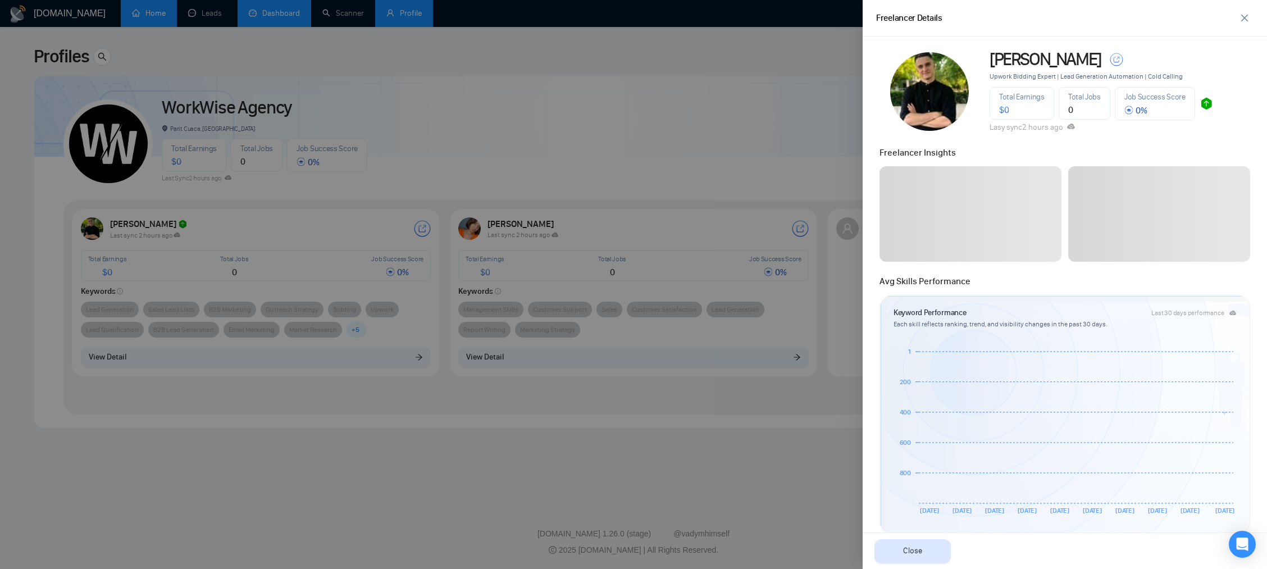  What do you see at coordinates (905, 412) in the screenshot?
I see `tspan: 400` at bounding box center [905, 412].